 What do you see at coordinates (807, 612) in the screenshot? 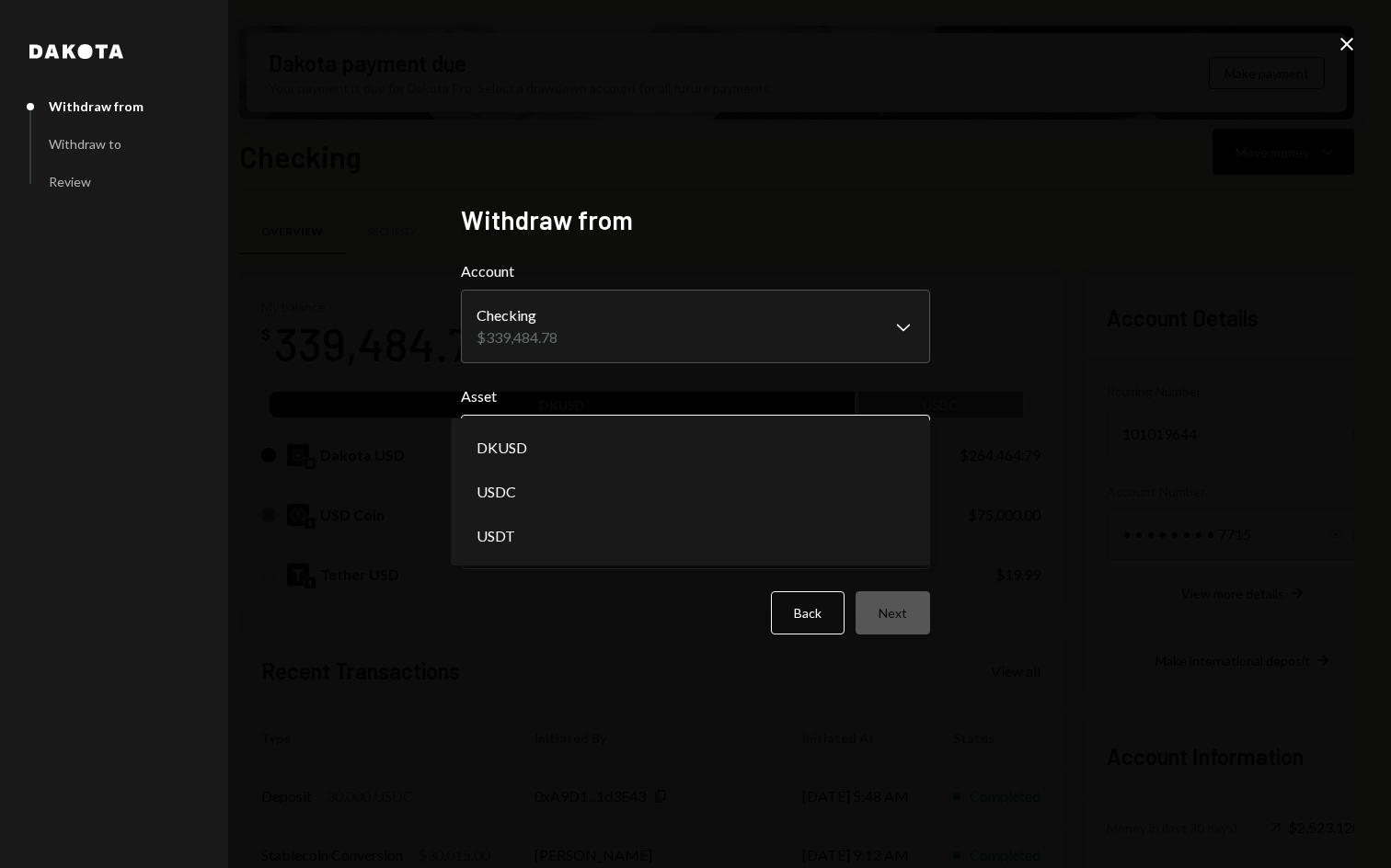
I see `button: Back` at bounding box center [807, 612].